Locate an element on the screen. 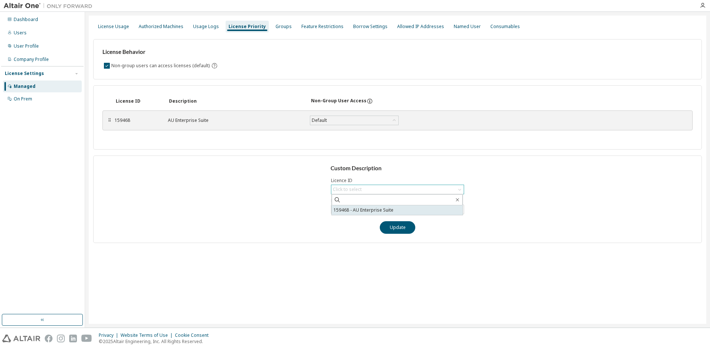 This screenshot has width=710, height=349. div: License ID is located at coordinates (138, 101).